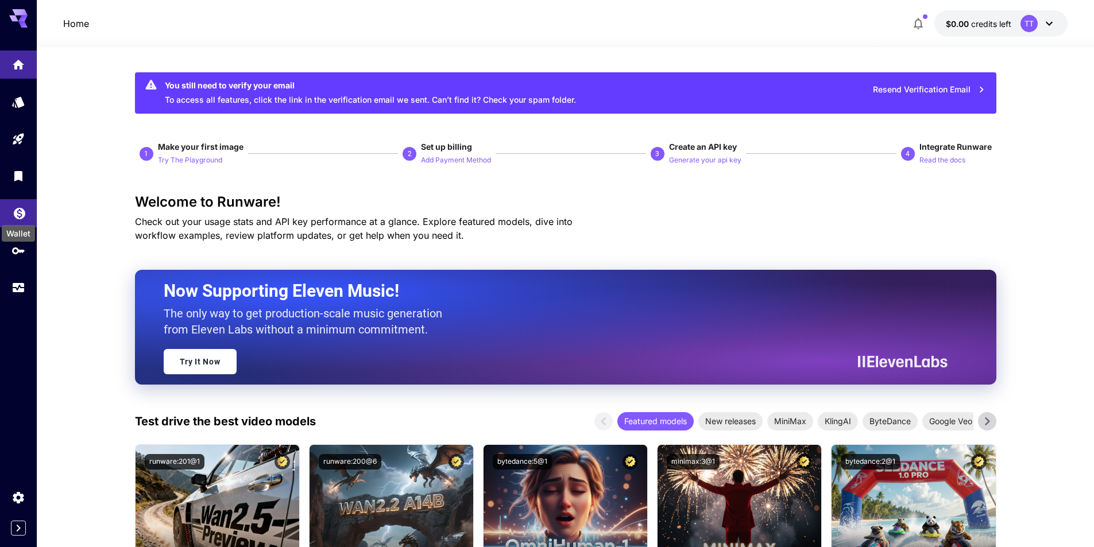  I want to click on div: Usage, so click(18, 288).